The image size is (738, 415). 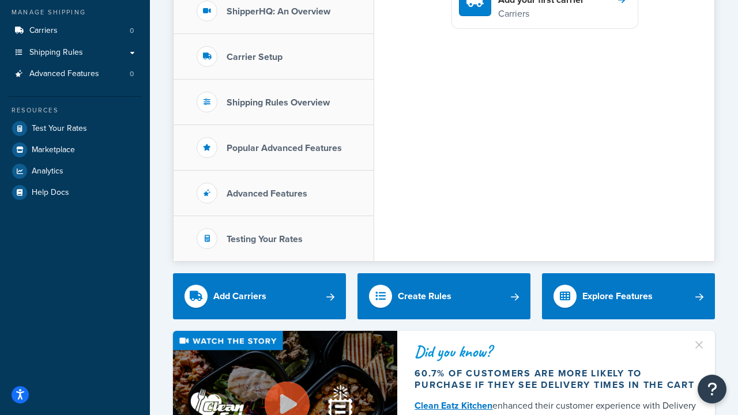 I want to click on li: Analytics, so click(x=75, y=171).